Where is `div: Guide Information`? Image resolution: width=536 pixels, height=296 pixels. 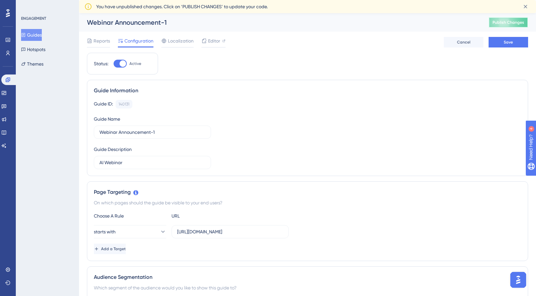
div: Guide Information is located at coordinates (307, 91).